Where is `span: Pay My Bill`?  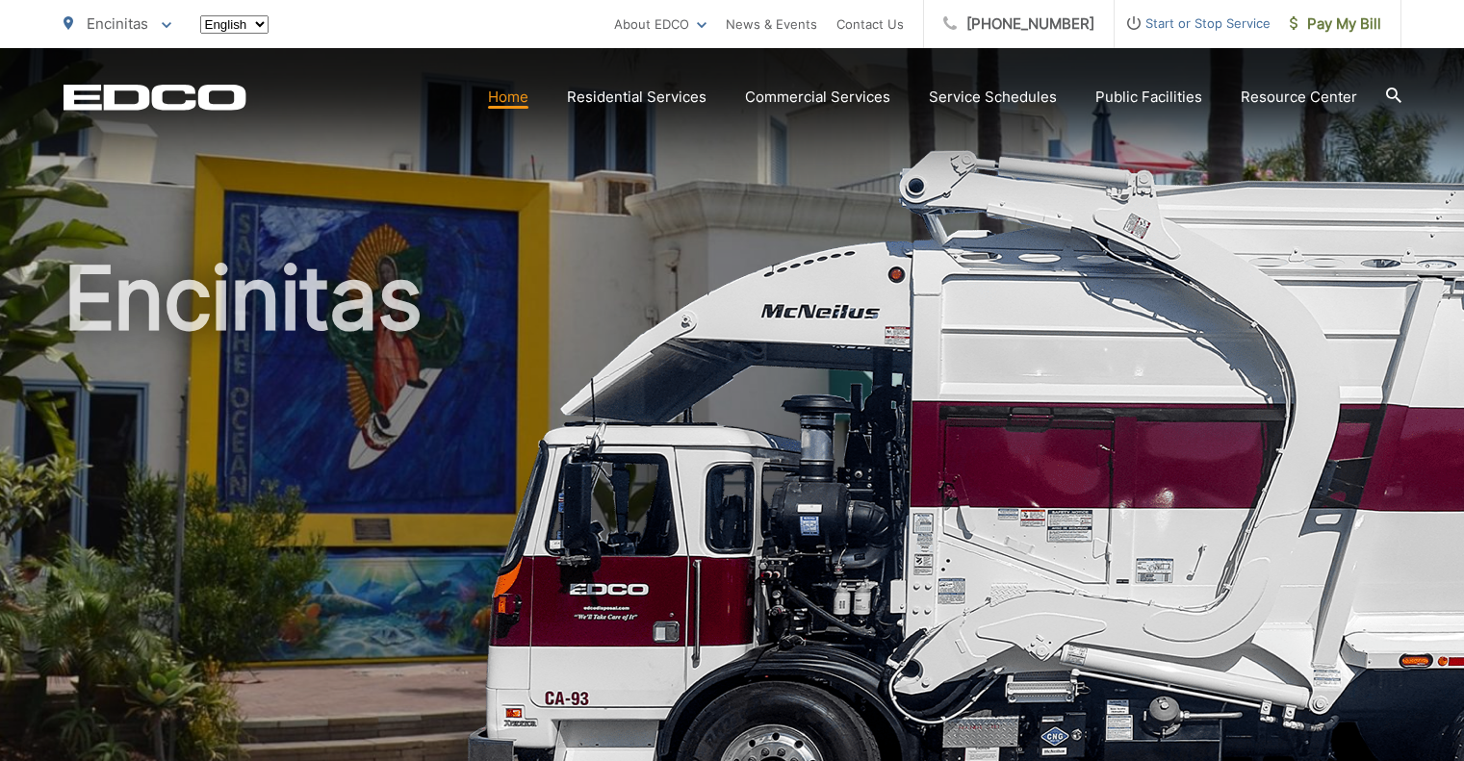 span: Pay My Bill is located at coordinates (1335, 24).